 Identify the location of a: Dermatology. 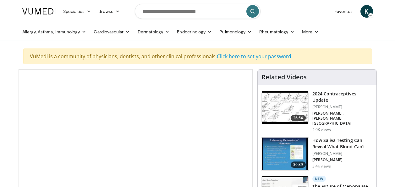
(154, 32).